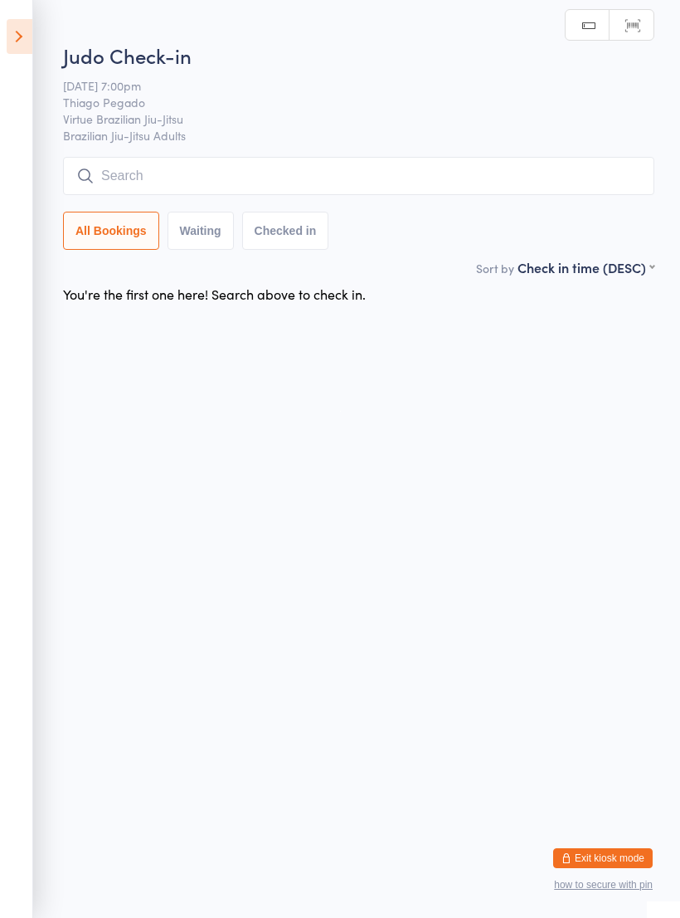  I want to click on label: Sort by, so click(495, 268).